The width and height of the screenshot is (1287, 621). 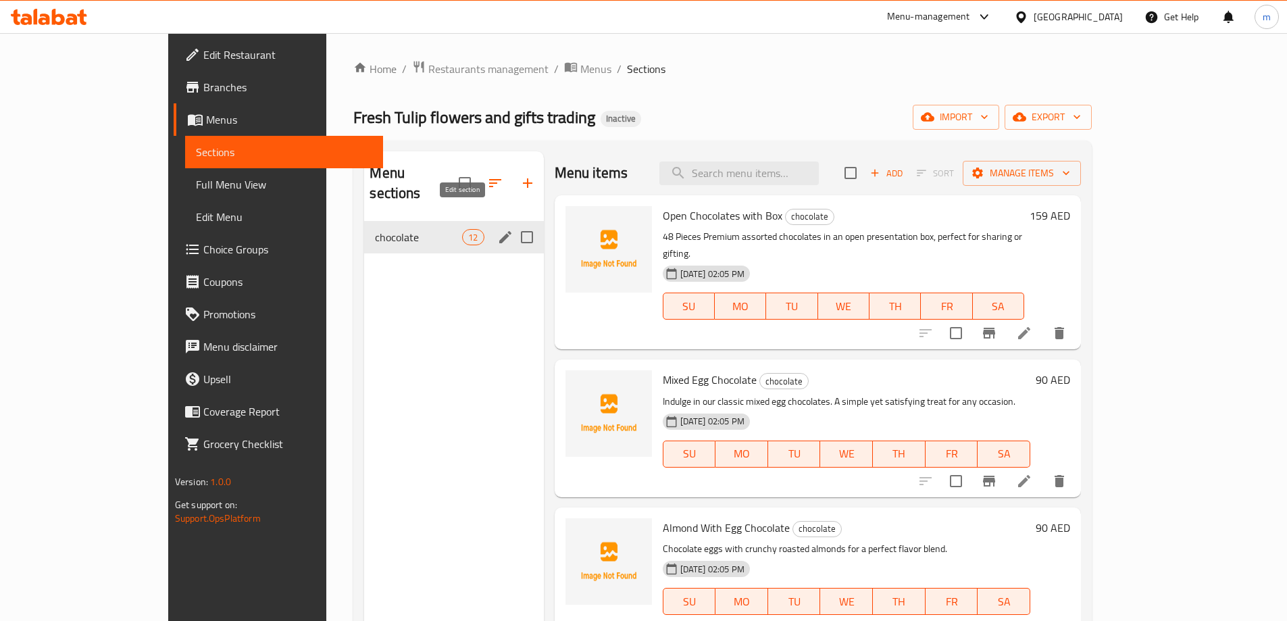 What do you see at coordinates (191, 482) in the screenshot?
I see `span: Version:` at bounding box center [191, 482].